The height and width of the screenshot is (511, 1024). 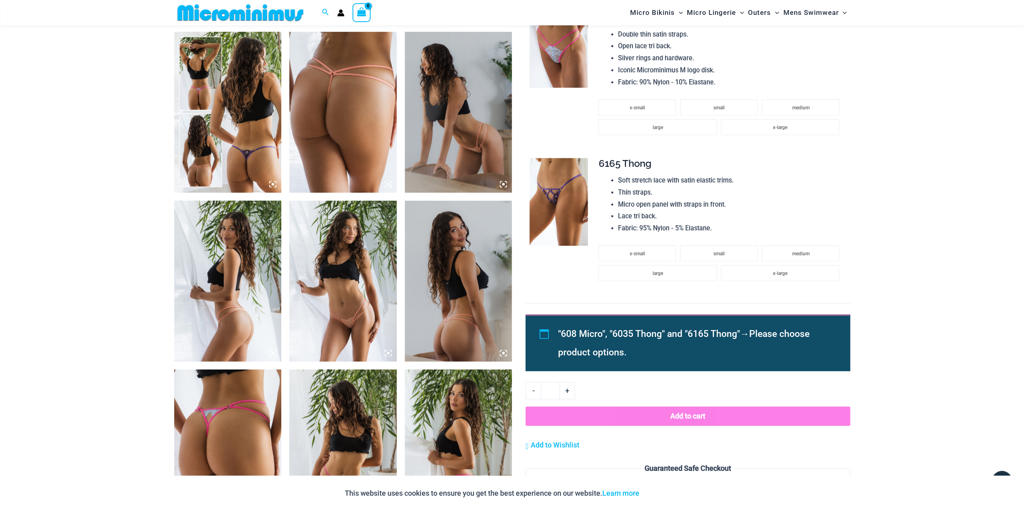 I want to click on span: Micro Bikinis, so click(x=652, y=12).